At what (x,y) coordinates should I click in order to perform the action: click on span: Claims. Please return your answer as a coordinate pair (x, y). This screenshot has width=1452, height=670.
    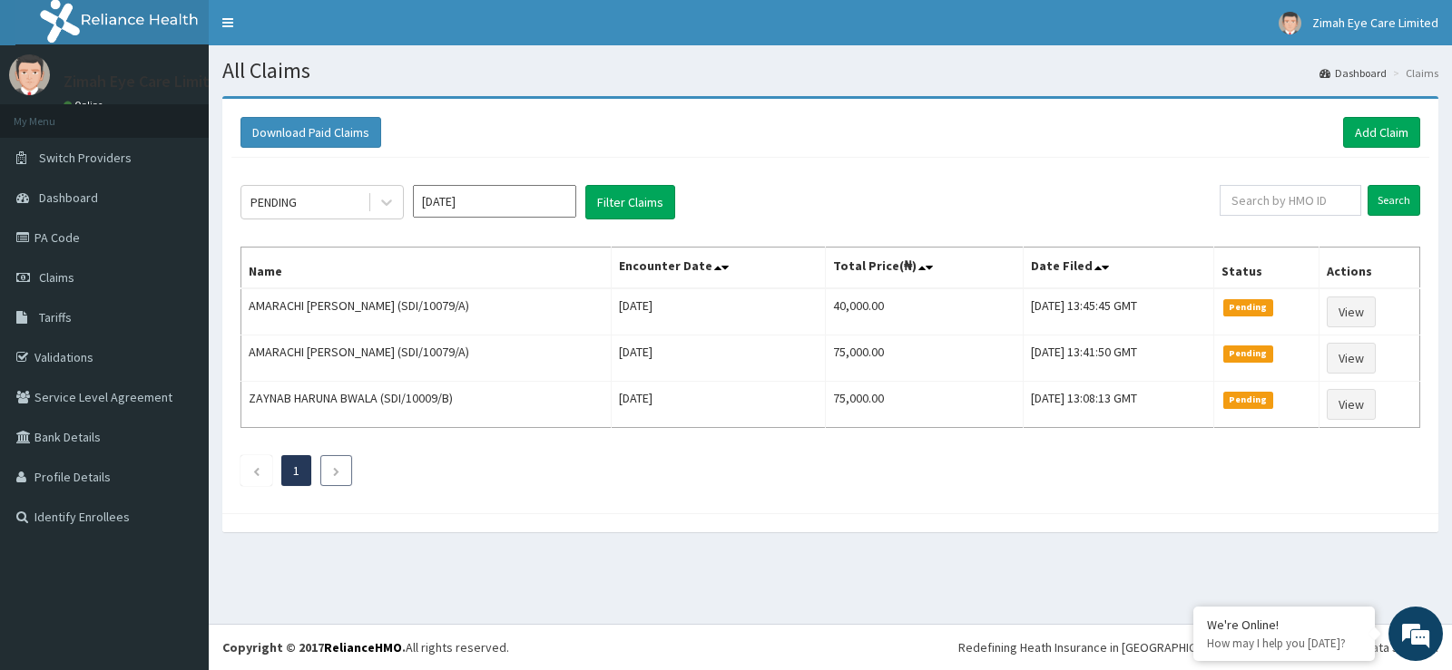
    Looking at the image, I should click on (56, 278).